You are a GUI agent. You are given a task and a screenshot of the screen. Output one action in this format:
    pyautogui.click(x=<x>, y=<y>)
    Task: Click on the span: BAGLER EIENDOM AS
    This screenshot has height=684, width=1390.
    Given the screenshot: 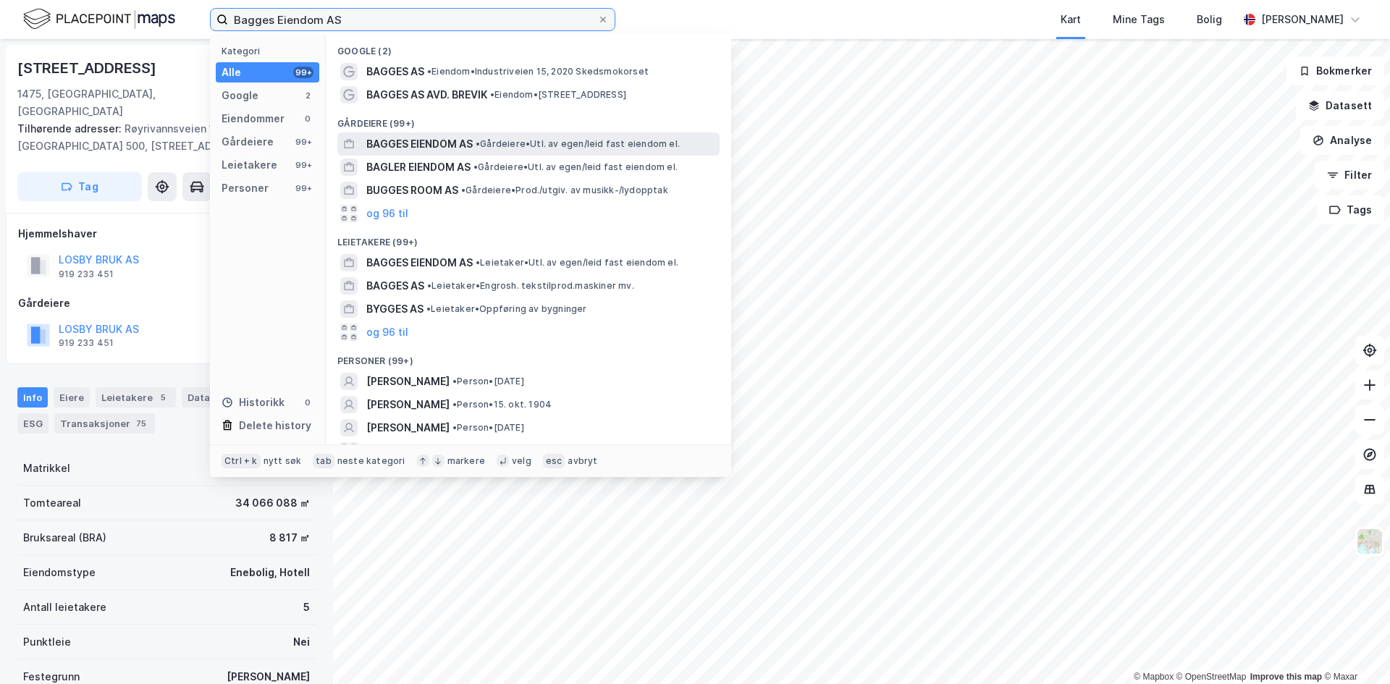 What is the action you would take?
    pyautogui.click(x=418, y=167)
    